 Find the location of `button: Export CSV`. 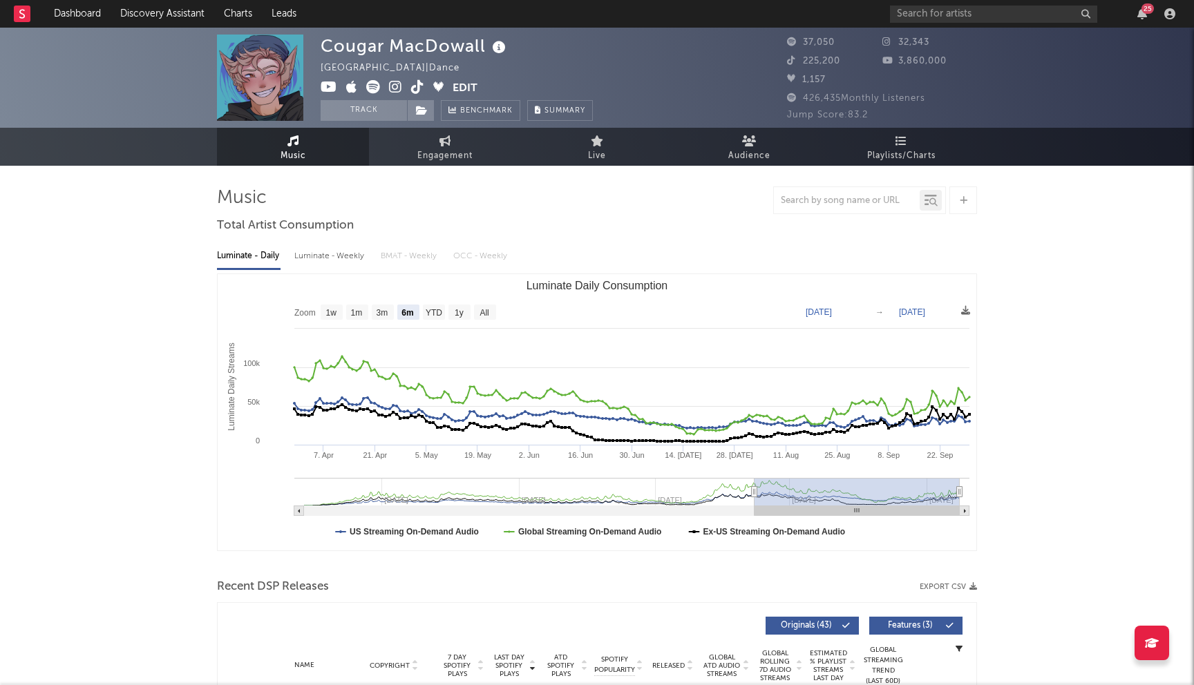

button: Export CSV is located at coordinates (948, 587).